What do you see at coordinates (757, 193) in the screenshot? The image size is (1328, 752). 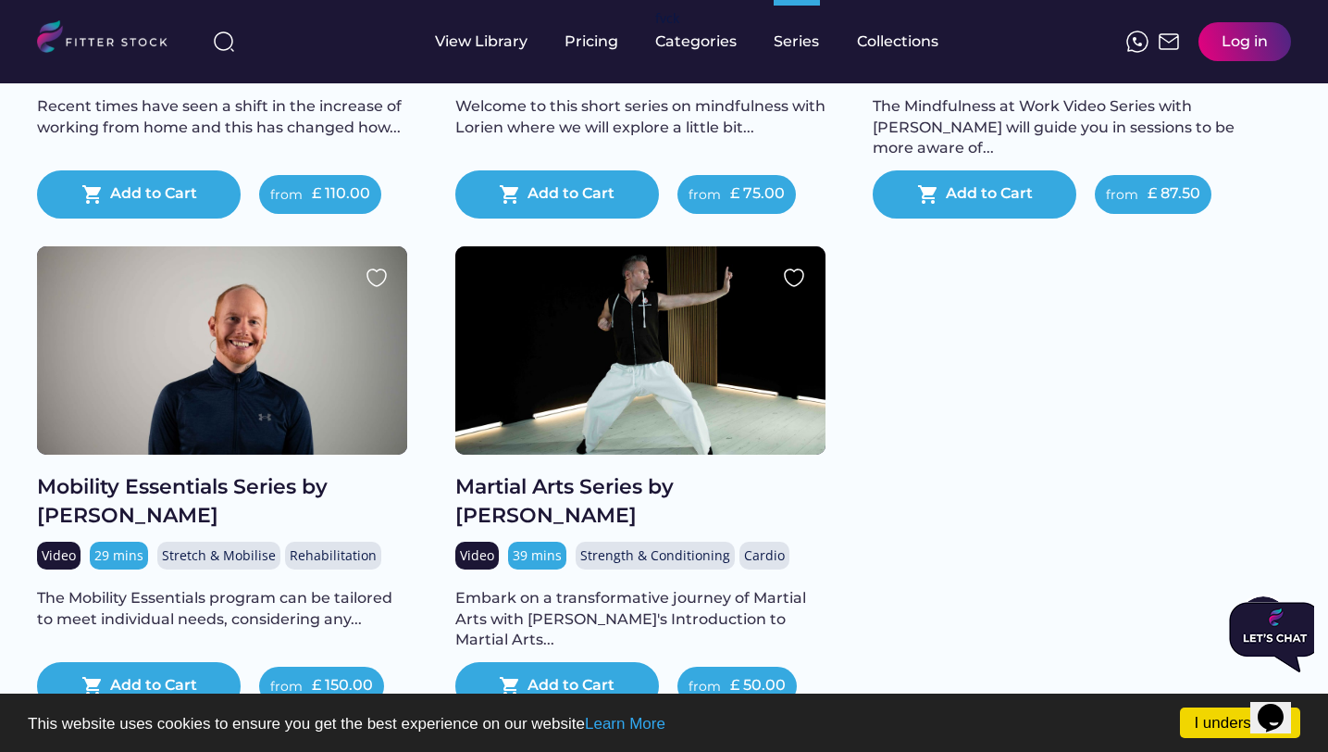 I see `div: £ 75.00` at bounding box center [757, 193].